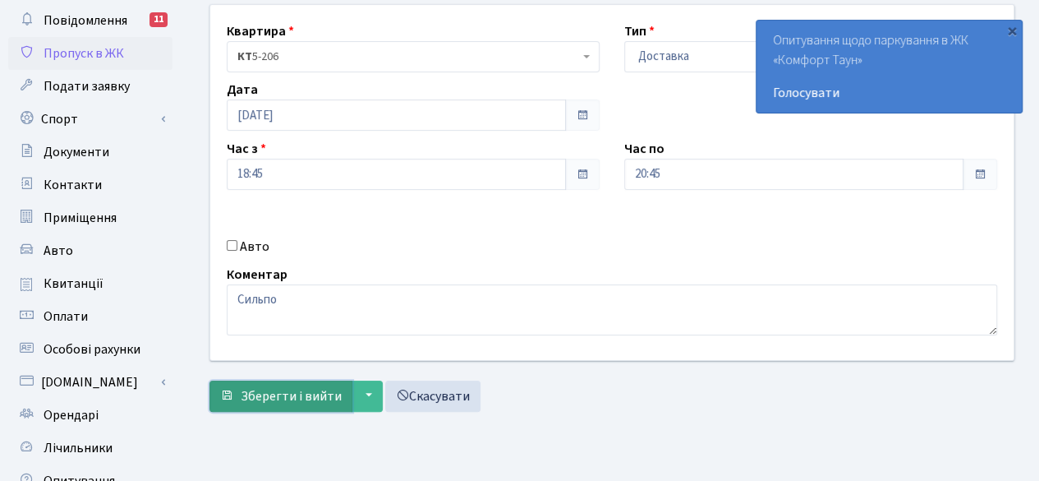 This screenshot has width=1039, height=481. What do you see at coordinates (291, 396) in the screenshot?
I see `span: Зберегти і вийти` at bounding box center [291, 396].